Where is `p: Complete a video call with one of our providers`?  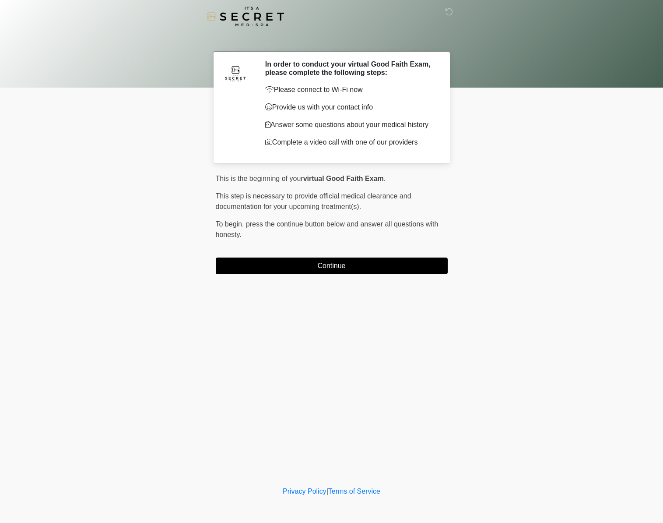 p: Complete a video call with one of our providers is located at coordinates (350, 142).